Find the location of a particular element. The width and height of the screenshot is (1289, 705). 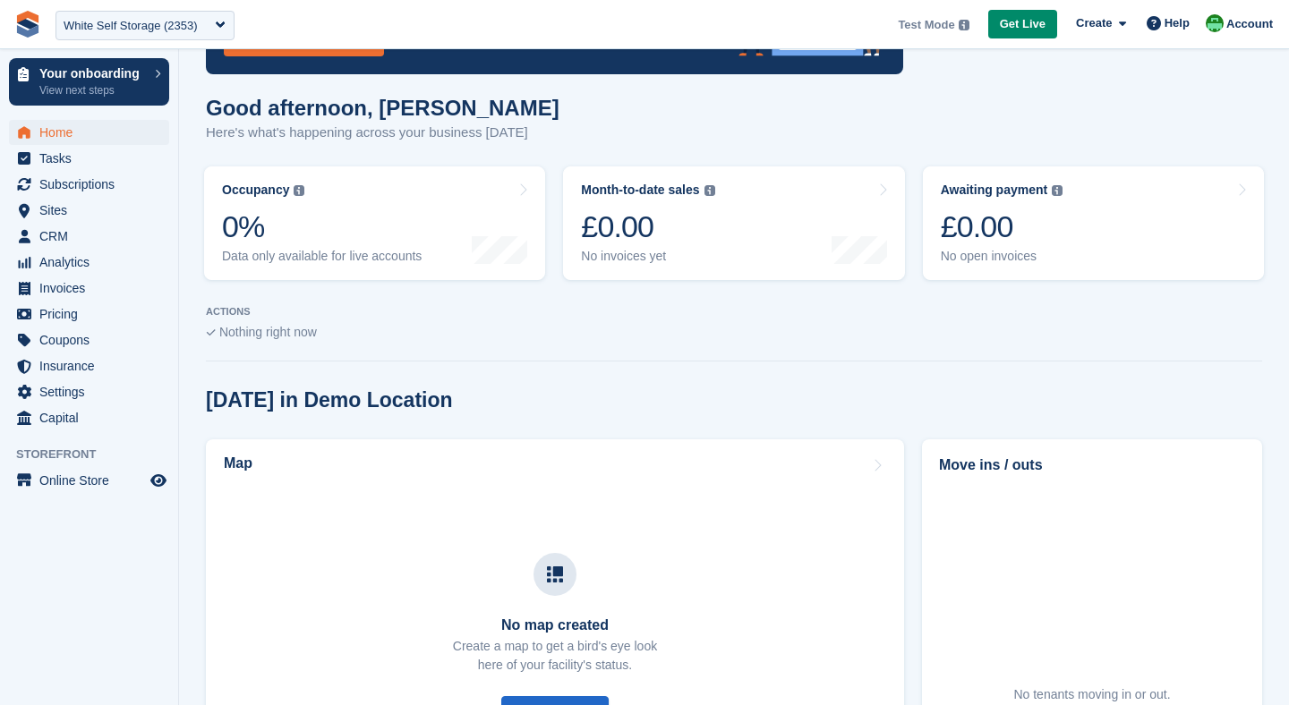

span: Help is located at coordinates (1177, 23).